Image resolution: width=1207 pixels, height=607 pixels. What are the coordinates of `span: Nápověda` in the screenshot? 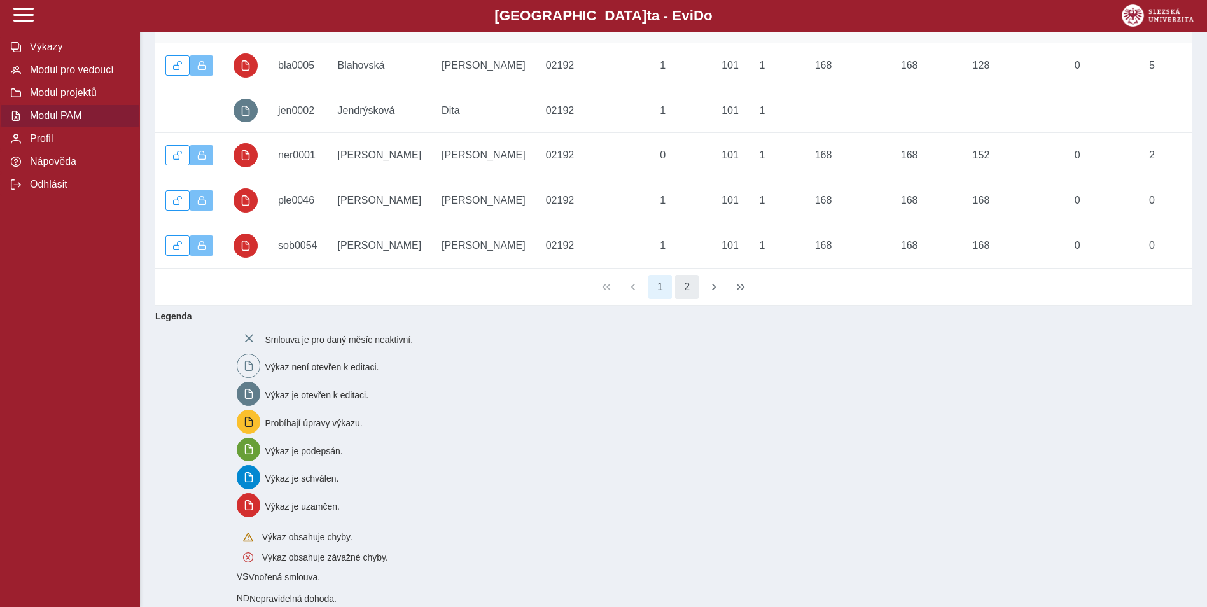 It's located at (78, 162).